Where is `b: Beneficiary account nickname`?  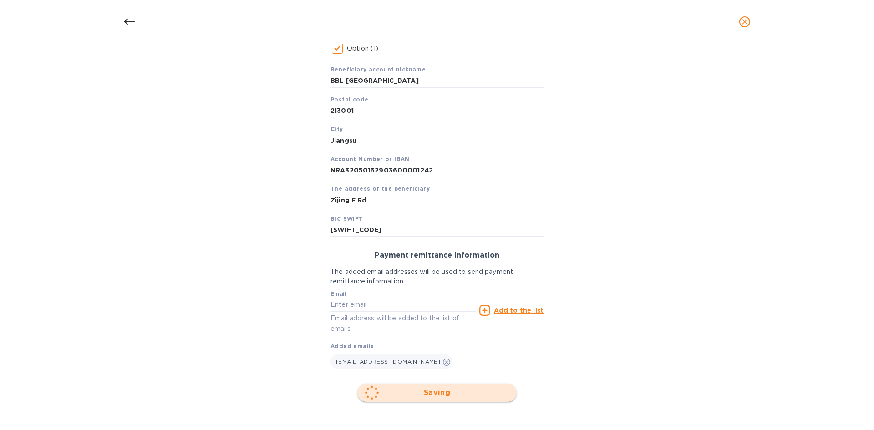
b: Beneficiary account nickname is located at coordinates (378, 69).